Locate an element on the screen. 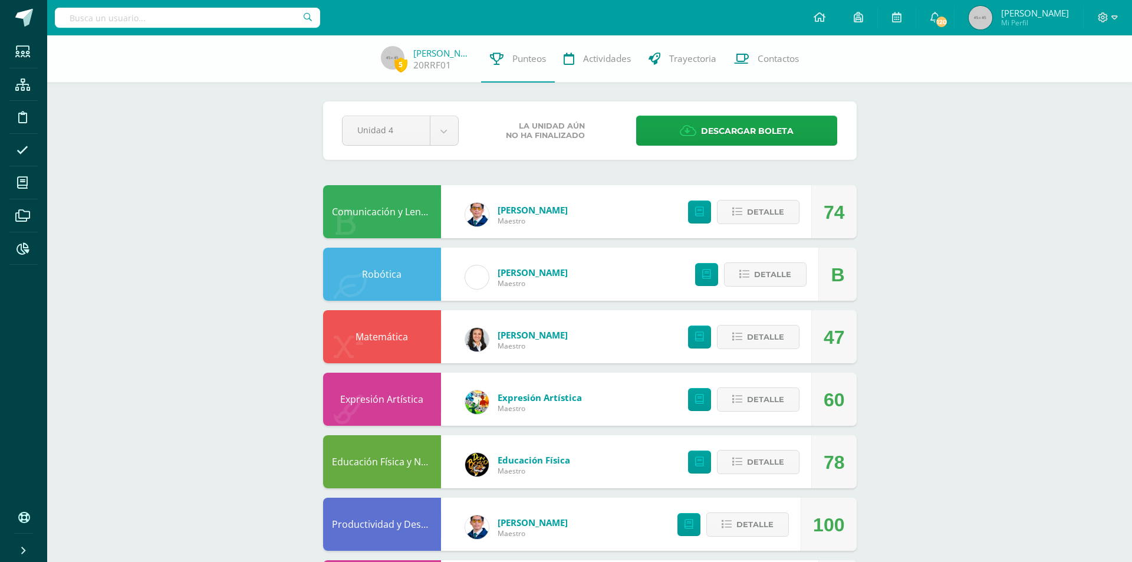 Image resolution: width=1132 pixels, height=562 pixels. a: Unidad 4 is located at coordinates (400, 130).